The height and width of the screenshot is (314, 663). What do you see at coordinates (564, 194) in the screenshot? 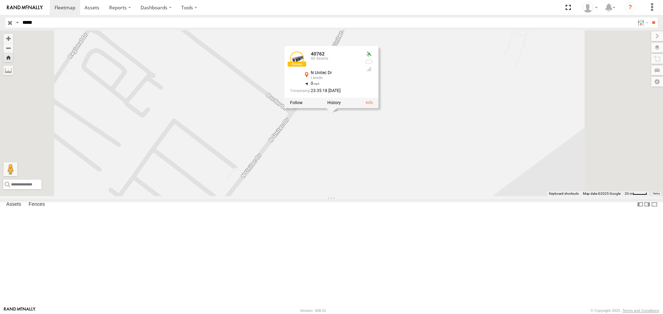
I see `button: Keyboard shortcuts` at bounding box center [564, 194].